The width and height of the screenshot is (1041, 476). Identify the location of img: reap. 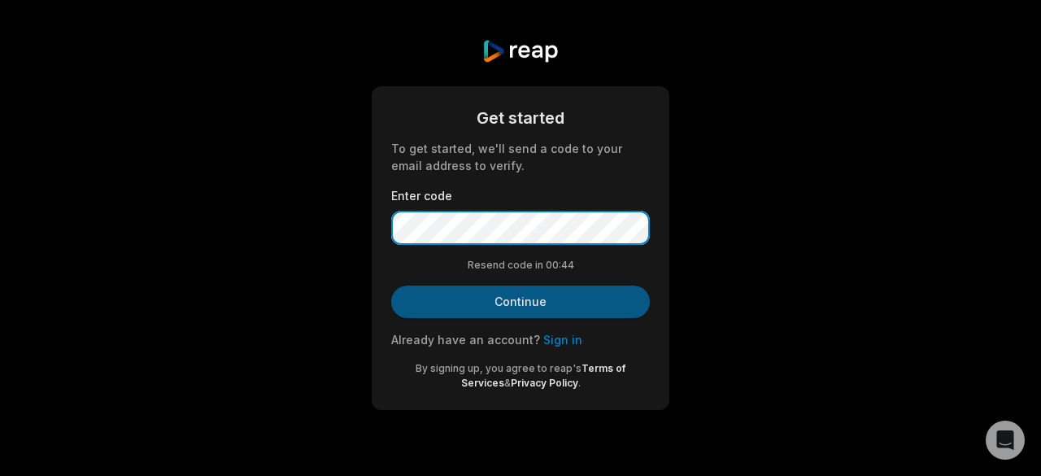
(519, 51).